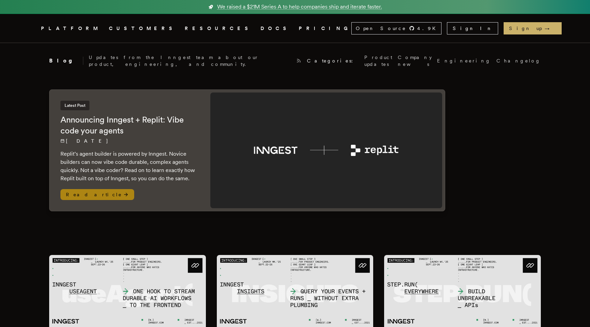 The width and height of the screenshot is (590, 327). I want to click on p: Updates from the Inngest team about our product, engineering, and community., so click(189, 61).